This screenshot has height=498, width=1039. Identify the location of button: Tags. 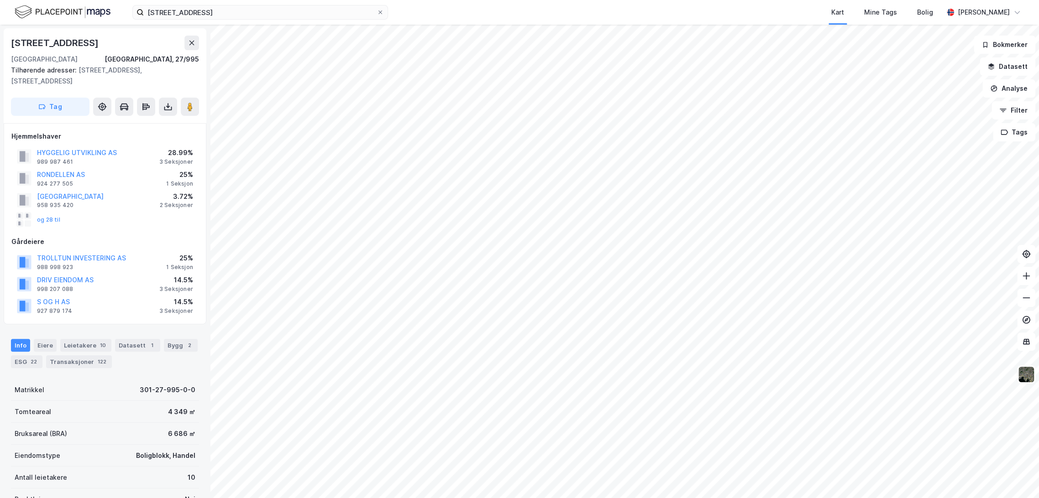
(1014, 132).